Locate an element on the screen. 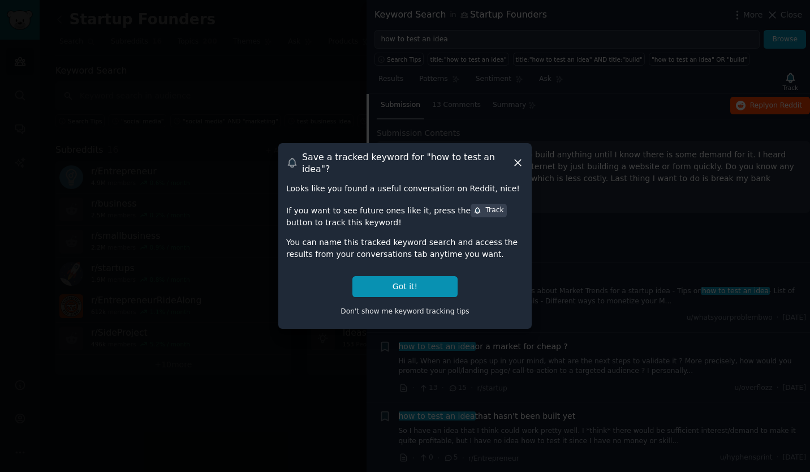 The height and width of the screenshot is (472, 810). div: If you want to see future ones like it, press the button to track this keyword! is located at coordinates (405, 216).